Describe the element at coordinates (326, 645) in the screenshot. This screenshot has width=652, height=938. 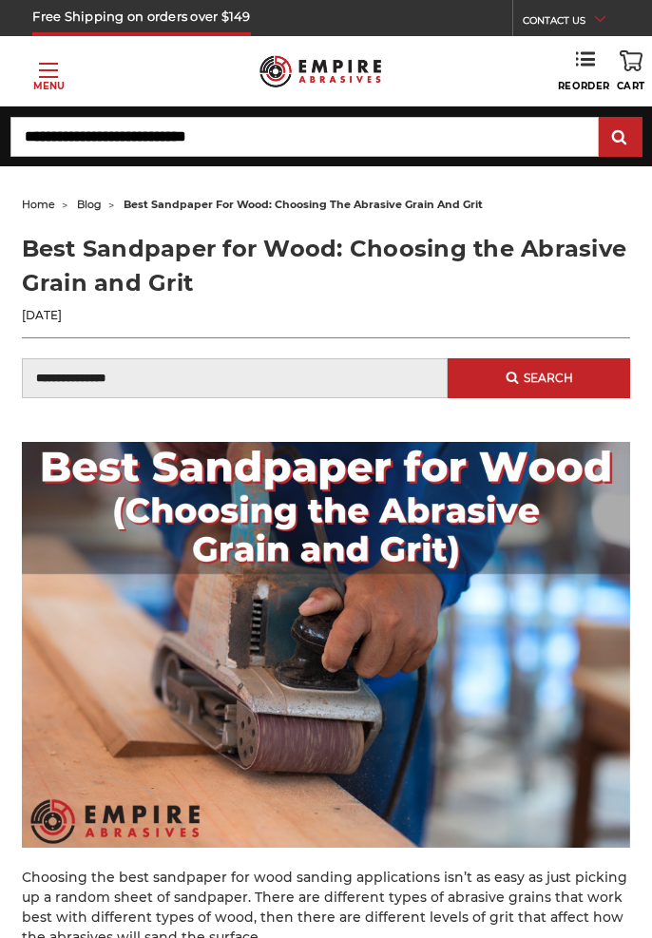
I see `img: Best Sandpaper for Wood: Choosing the Abrasive Grain and Grit - Blog header` at that location.